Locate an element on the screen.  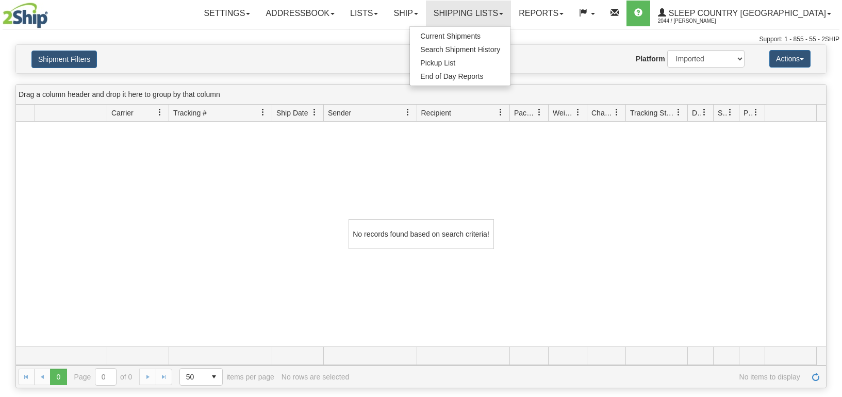
span: Pickup List is located at coordinates (438, 63).